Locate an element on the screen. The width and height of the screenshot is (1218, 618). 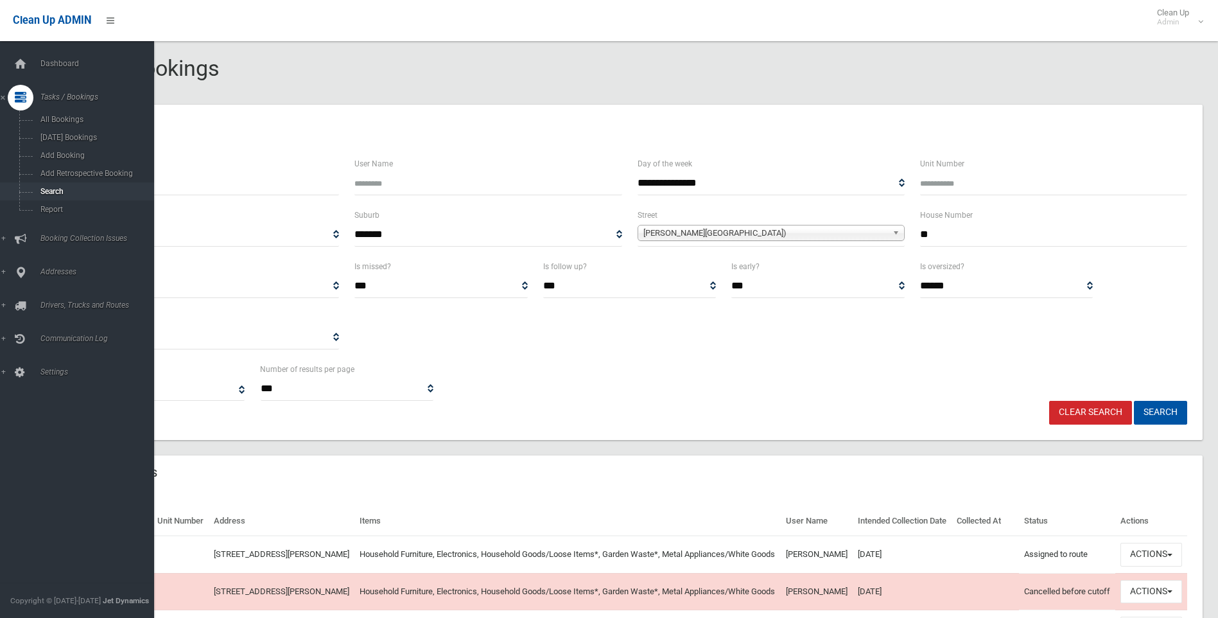
label: Number of results per page is located at coordinates (307, 369).